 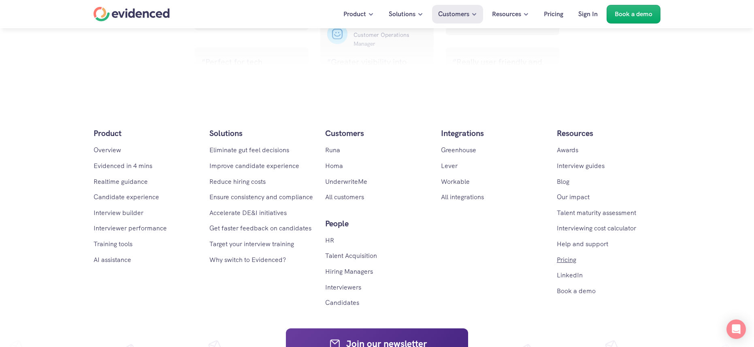 I want to click on a: Sign In, so click(x=588, y=14).